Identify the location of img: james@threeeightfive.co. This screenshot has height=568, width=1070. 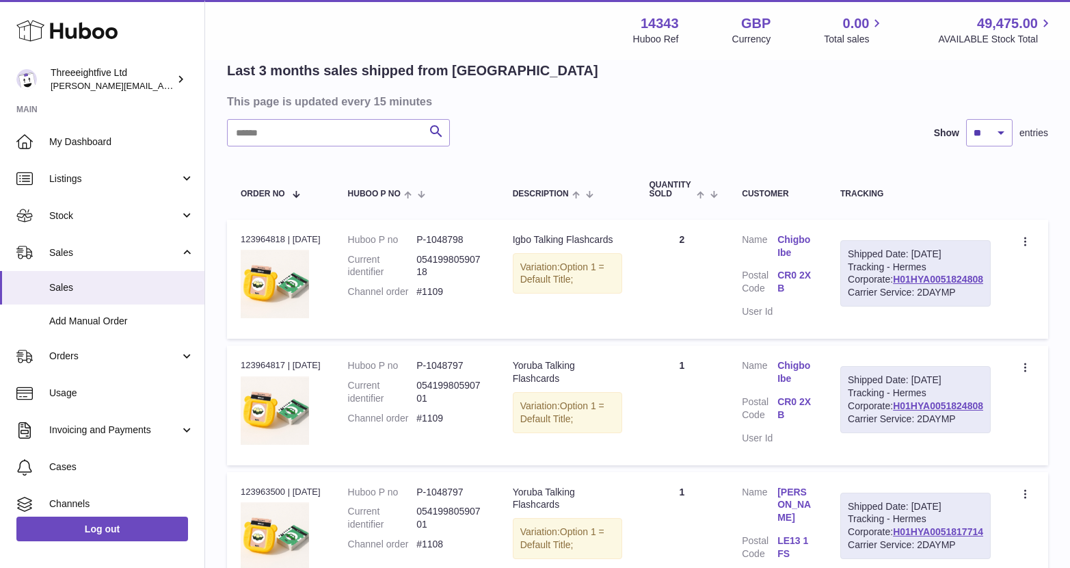
(27, 79).